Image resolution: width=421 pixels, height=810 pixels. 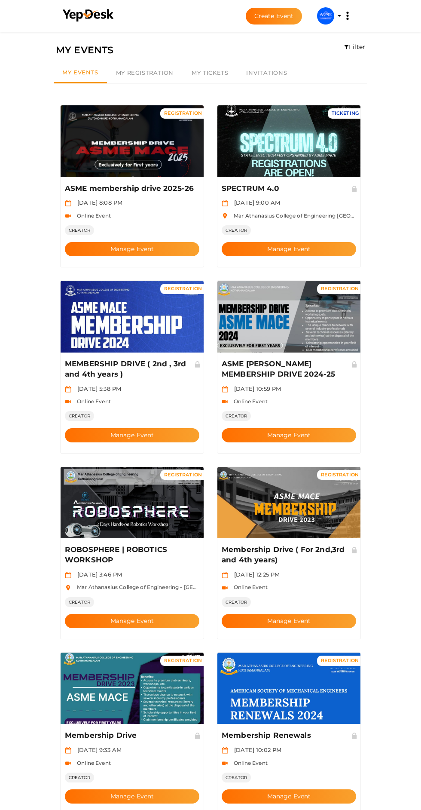 What do you see at coordinates (288, 555) in the screenshot?
I see `p: Membership Drive ( For 2nd,3rd and 4th years)` at bounding box center [288, 555].